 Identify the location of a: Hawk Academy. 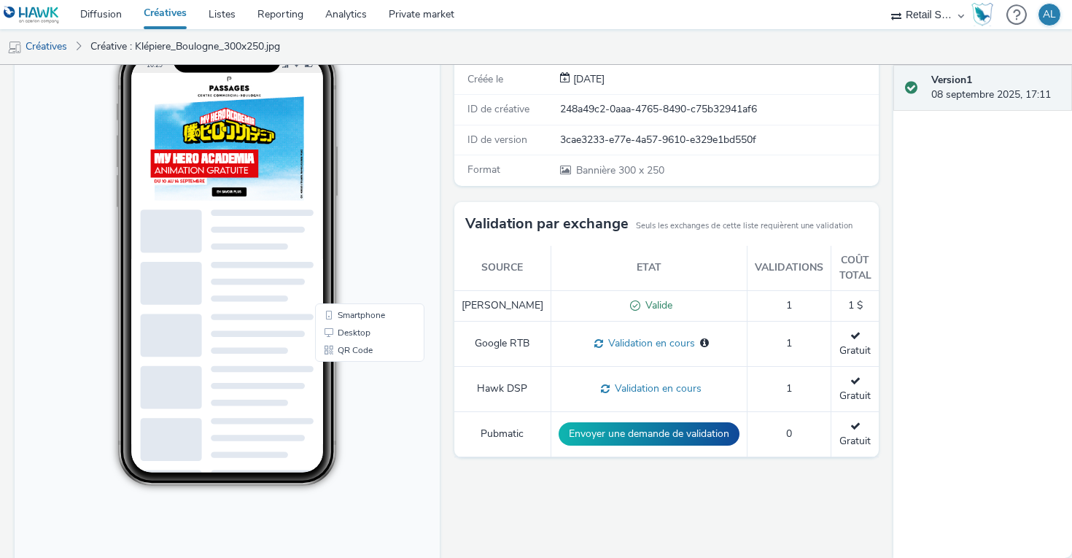
(985, 15).